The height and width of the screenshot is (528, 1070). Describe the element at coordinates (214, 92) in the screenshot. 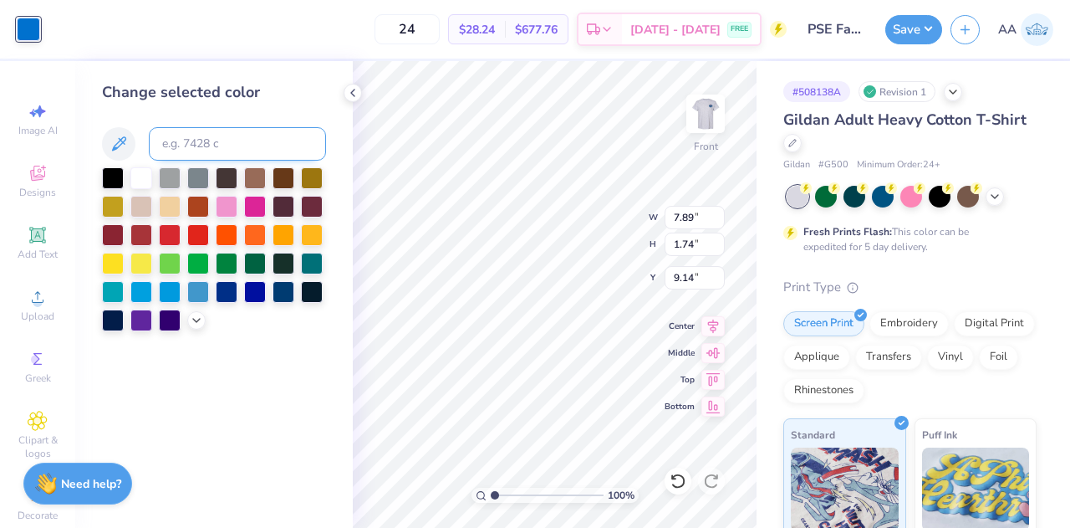

I see `div: Change selected color` at that location.